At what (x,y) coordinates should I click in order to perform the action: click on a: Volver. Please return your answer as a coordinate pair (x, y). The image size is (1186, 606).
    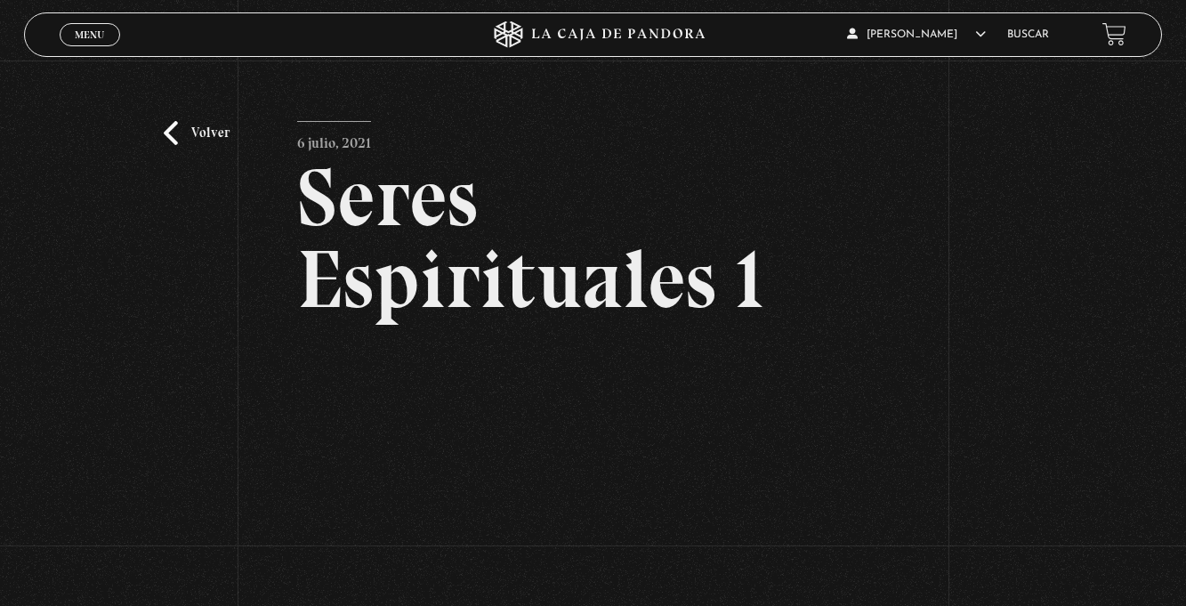
    Looking at the image, I should click on (197, 133).